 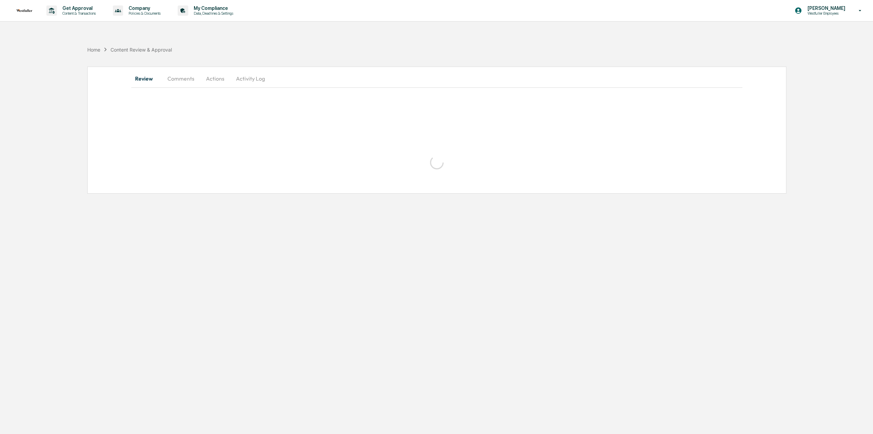 What do you see at coordinates (250, 78) in the screenshot?
I see `button: Activity Log` at bounding box center [250, 78].